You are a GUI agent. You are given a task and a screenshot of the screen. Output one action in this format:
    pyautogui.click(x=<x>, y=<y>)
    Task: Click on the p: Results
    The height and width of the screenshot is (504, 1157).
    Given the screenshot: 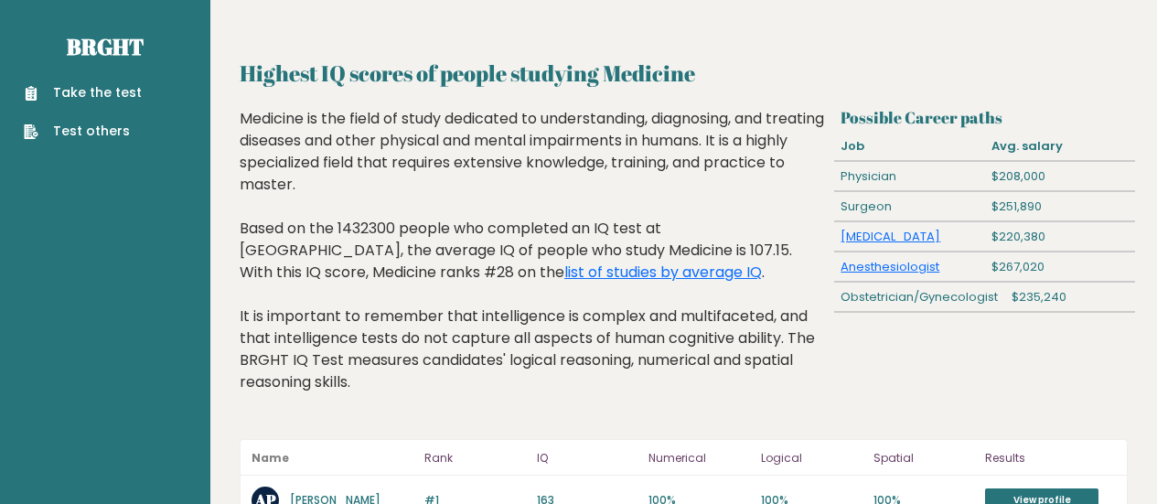 What is the action you would take?
    pyautogui.click(x=1050, y=458)
    